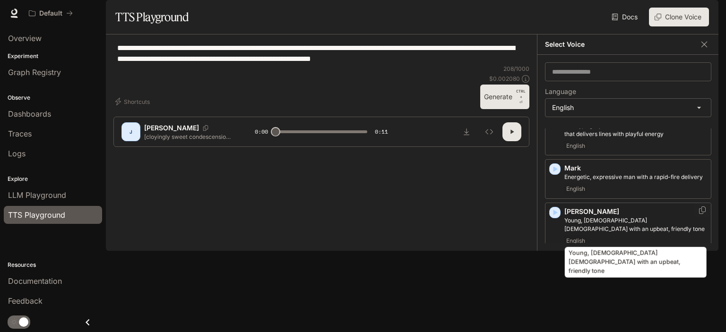 The image size is (726, 332). Describe the element at coordinates (625, 17) in the screenshot. I see `a: Docs` at that location.